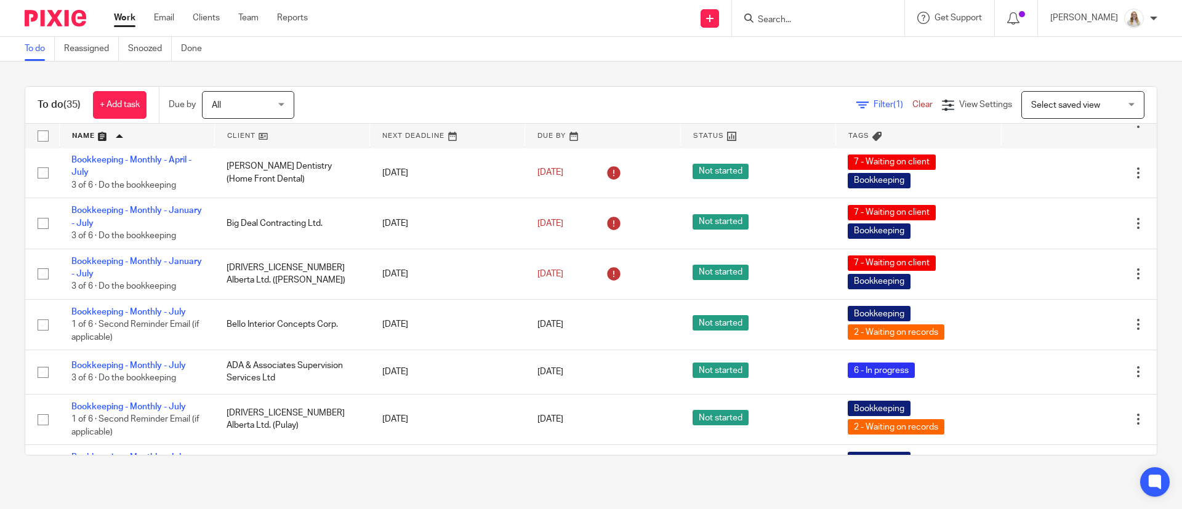 Image resolution: width=1182 pixels, height=509 pixels. I want to click on a: Work, so click(124, 18).